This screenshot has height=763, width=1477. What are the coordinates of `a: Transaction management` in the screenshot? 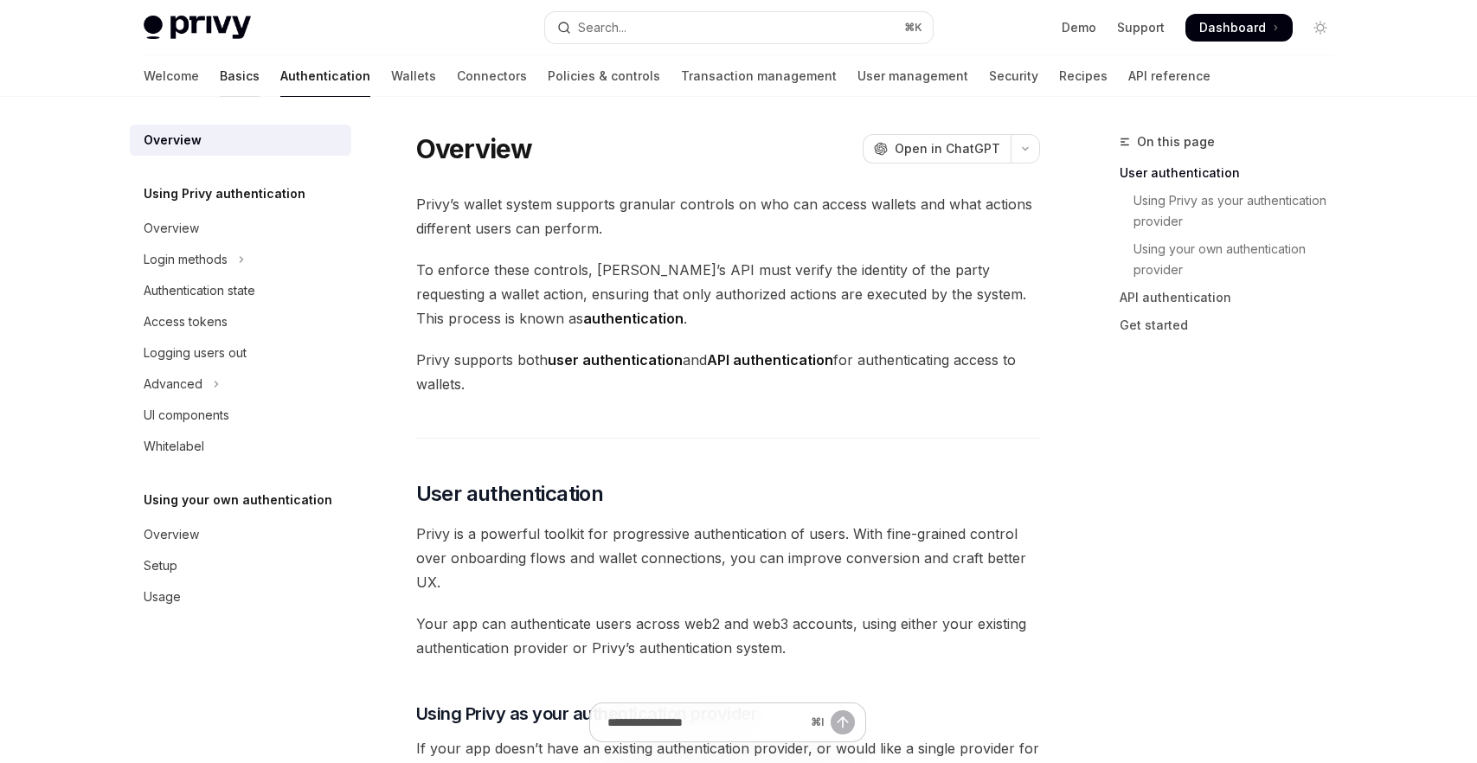 It's located at (759, 76).